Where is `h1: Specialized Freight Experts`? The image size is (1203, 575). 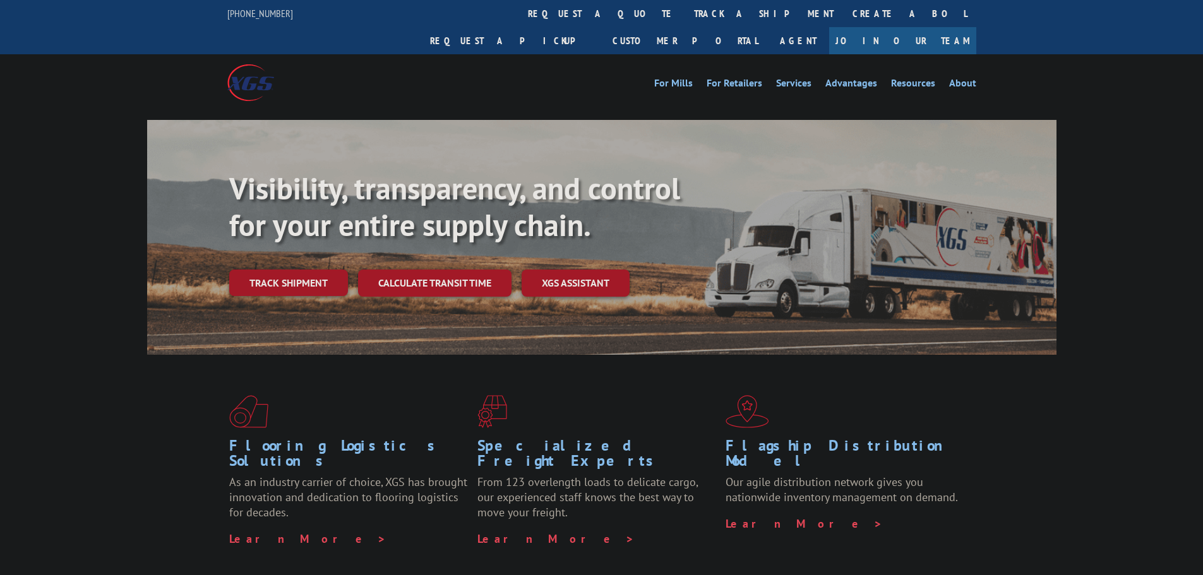 h1: Specialized Freight Experts is located at coordinates (597, 457).